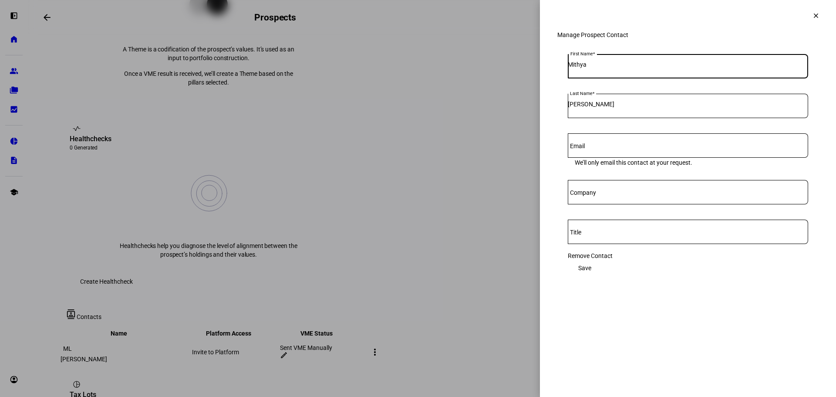  Describe the element at coordinates (688, 35) in the screenshot. I see `div: Manage Prospect Contact` at that location.